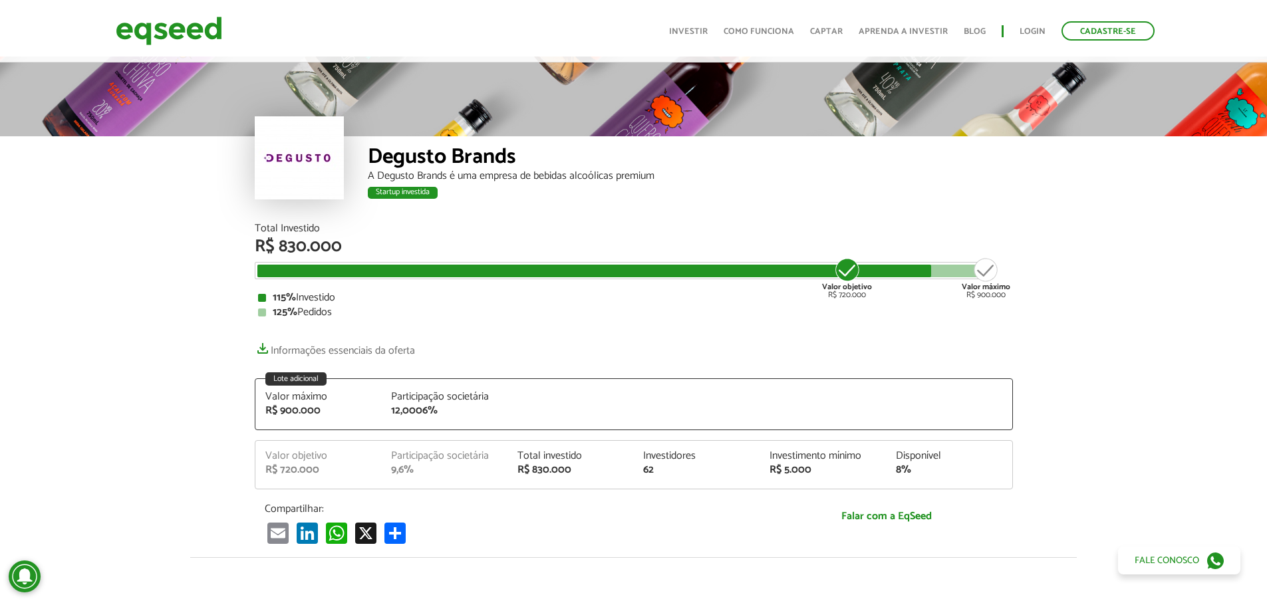  I want to click on div: Disponível, so click(949, 456).